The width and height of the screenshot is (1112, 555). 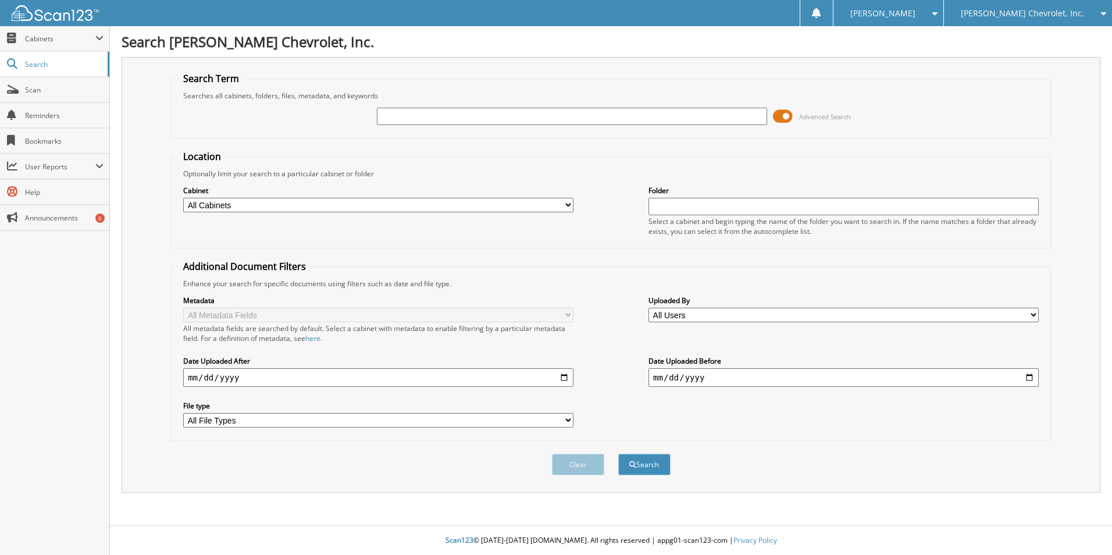 I want to click on button: Search, so click(x=644, y=464).